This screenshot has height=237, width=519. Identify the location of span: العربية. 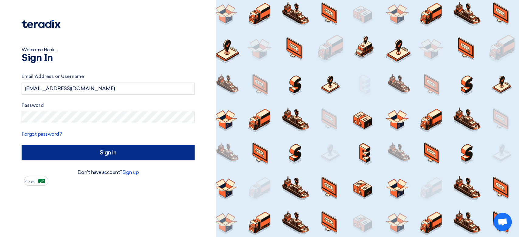
(31, 181).